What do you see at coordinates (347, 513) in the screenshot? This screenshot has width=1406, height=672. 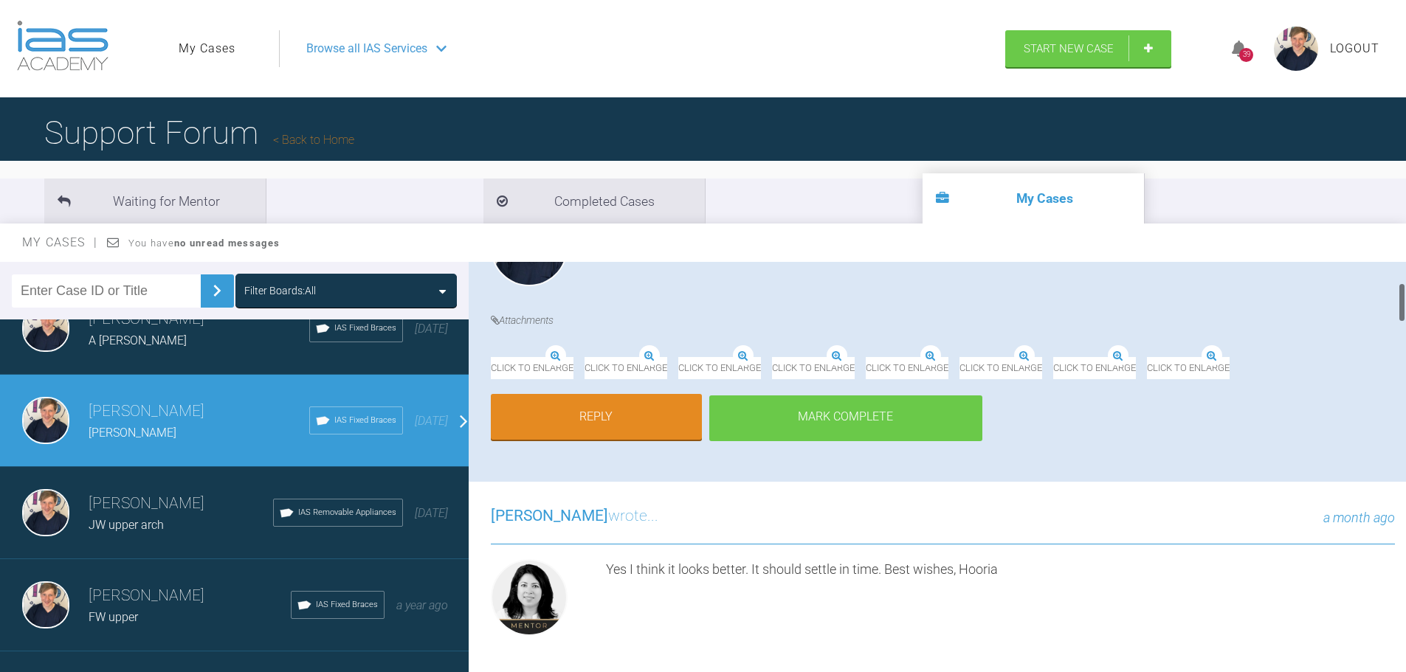 I see `span: IAS Removable Appliances` at bounding box center [347, 513].